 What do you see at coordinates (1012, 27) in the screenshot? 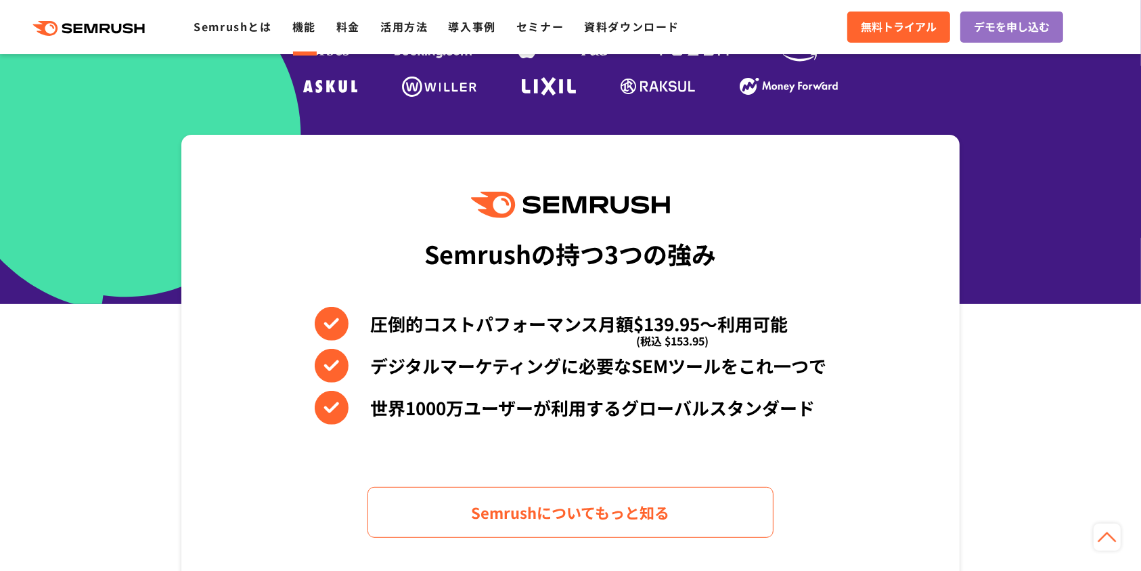
I see `a: デモを申し込む` at bounding box center [1012, 27].